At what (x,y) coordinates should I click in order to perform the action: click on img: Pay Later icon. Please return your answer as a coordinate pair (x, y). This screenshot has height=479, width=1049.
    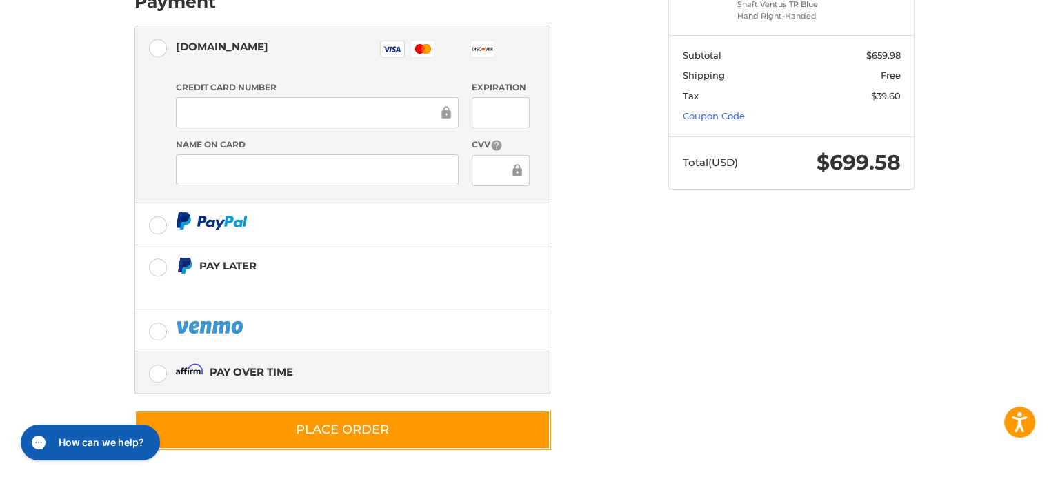
    Looking at the image, I should click on (184, 266).